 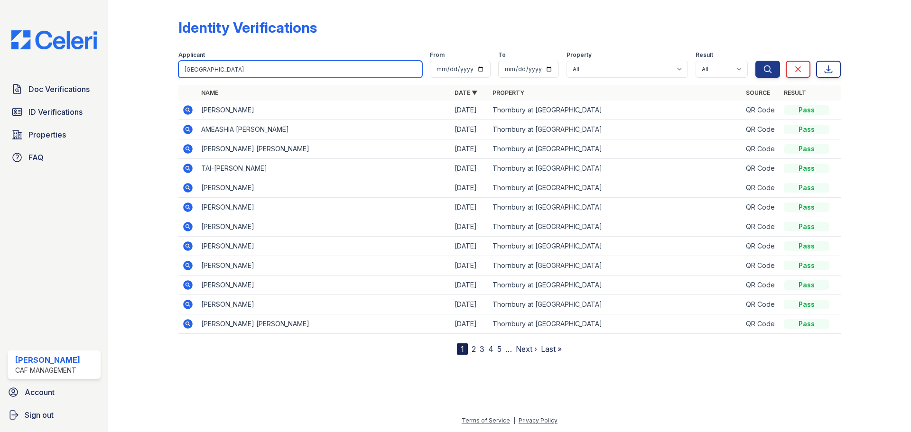 I want to click on span: Account, so click(x=39, y=392).